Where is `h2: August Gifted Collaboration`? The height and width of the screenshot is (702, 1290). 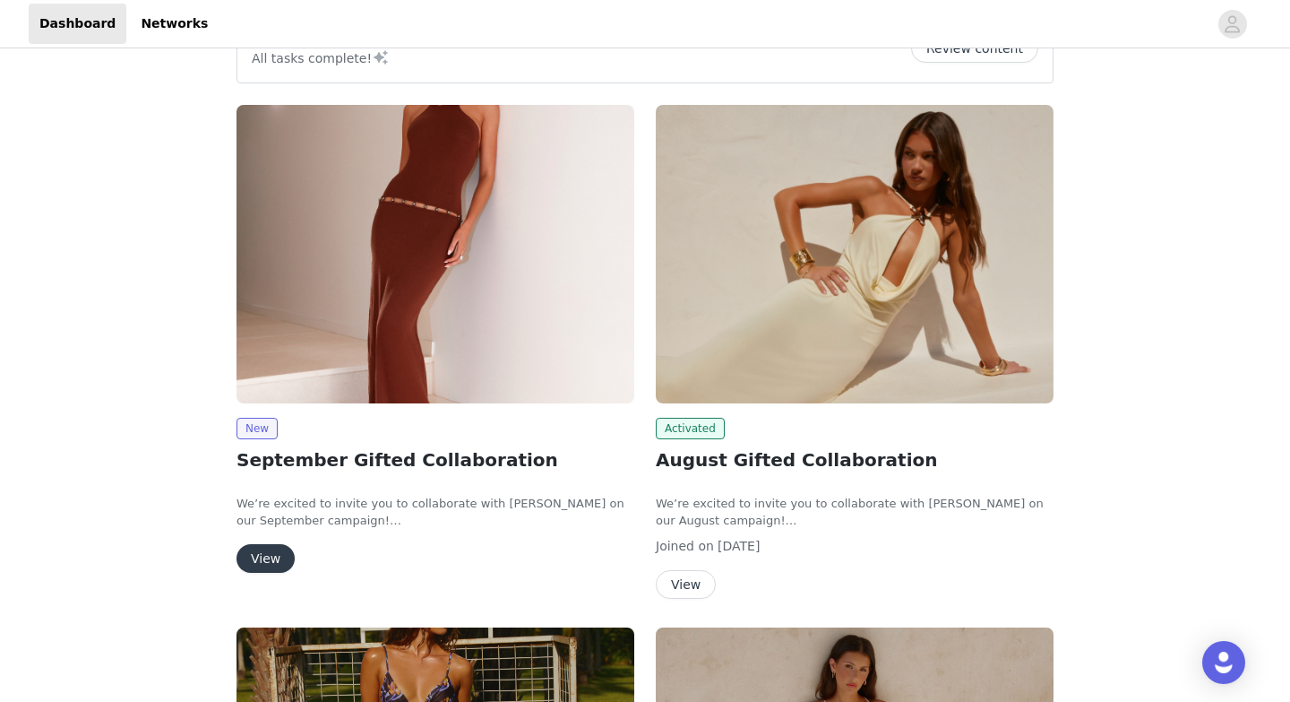
h2: August Gifted Collaboration is located at coordinates (855, 460).